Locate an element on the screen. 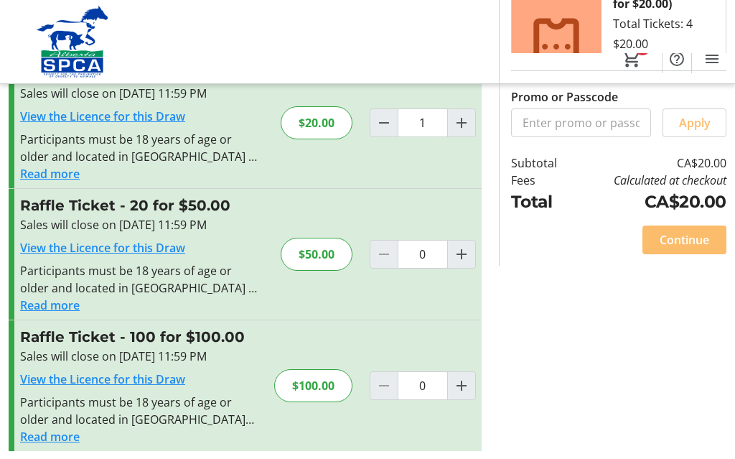 The width and height of the screenshot is (735, 459). button: Decrement by one is located at coordinates (384, 123).